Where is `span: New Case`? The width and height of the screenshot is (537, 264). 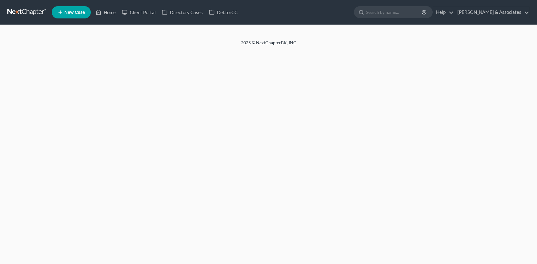
span: New Case is located at coordinates (74, 12).